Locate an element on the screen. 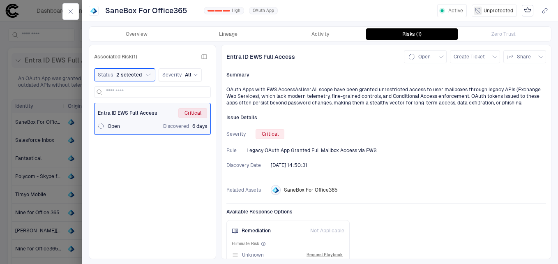 This screenshot has height=264, width=558. div: Zero Trust is located at coordinates (503, 34).